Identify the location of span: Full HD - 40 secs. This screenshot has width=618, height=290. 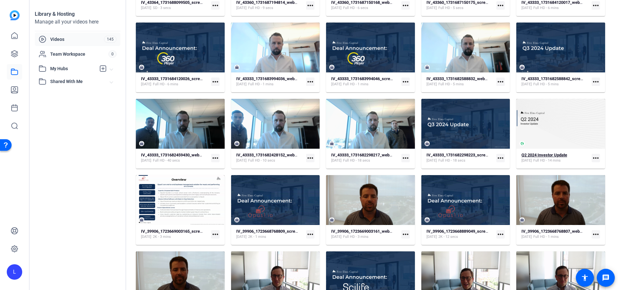
(166, 161).